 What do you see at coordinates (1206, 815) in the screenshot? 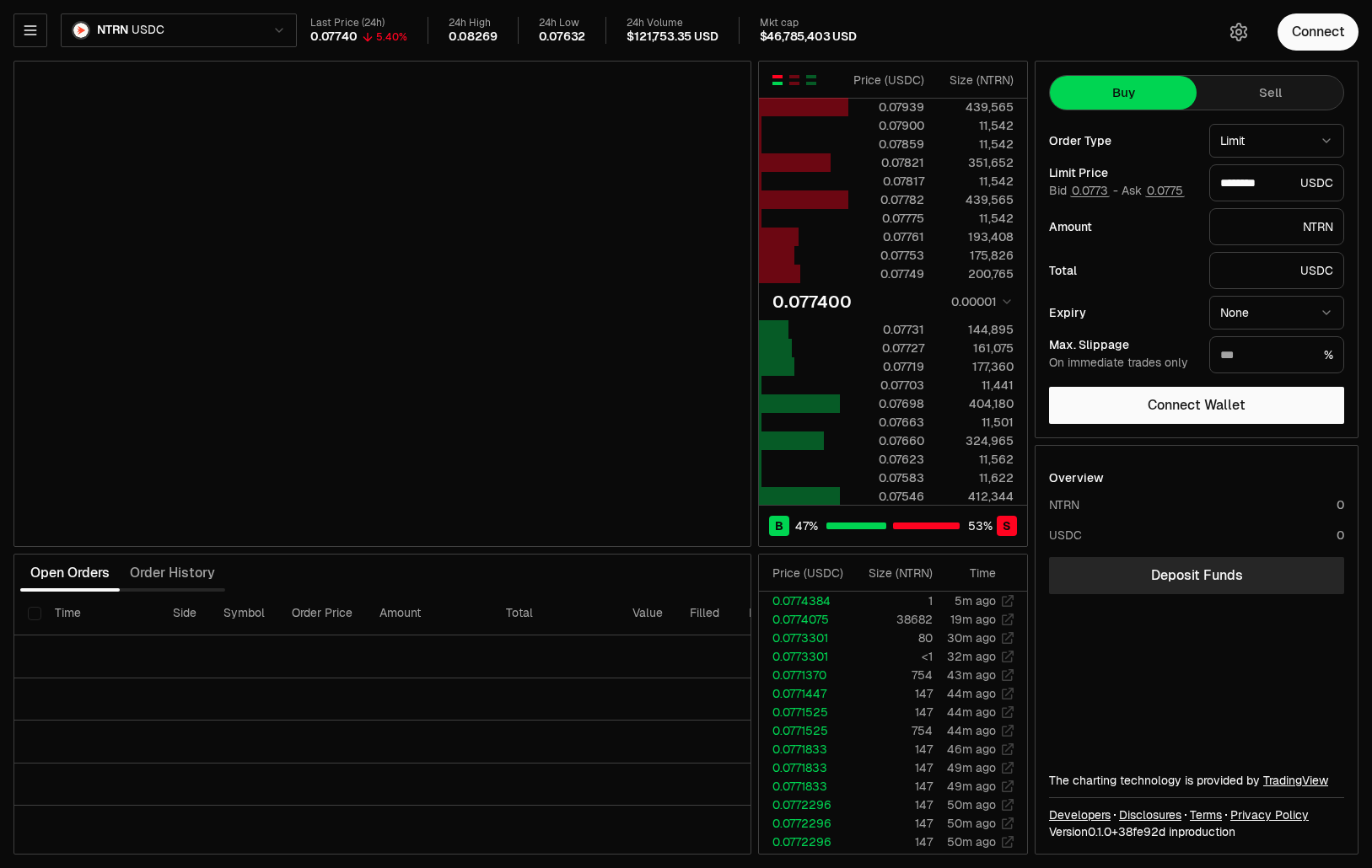
I see `a: Terms` at bounding box center [1206, 815].